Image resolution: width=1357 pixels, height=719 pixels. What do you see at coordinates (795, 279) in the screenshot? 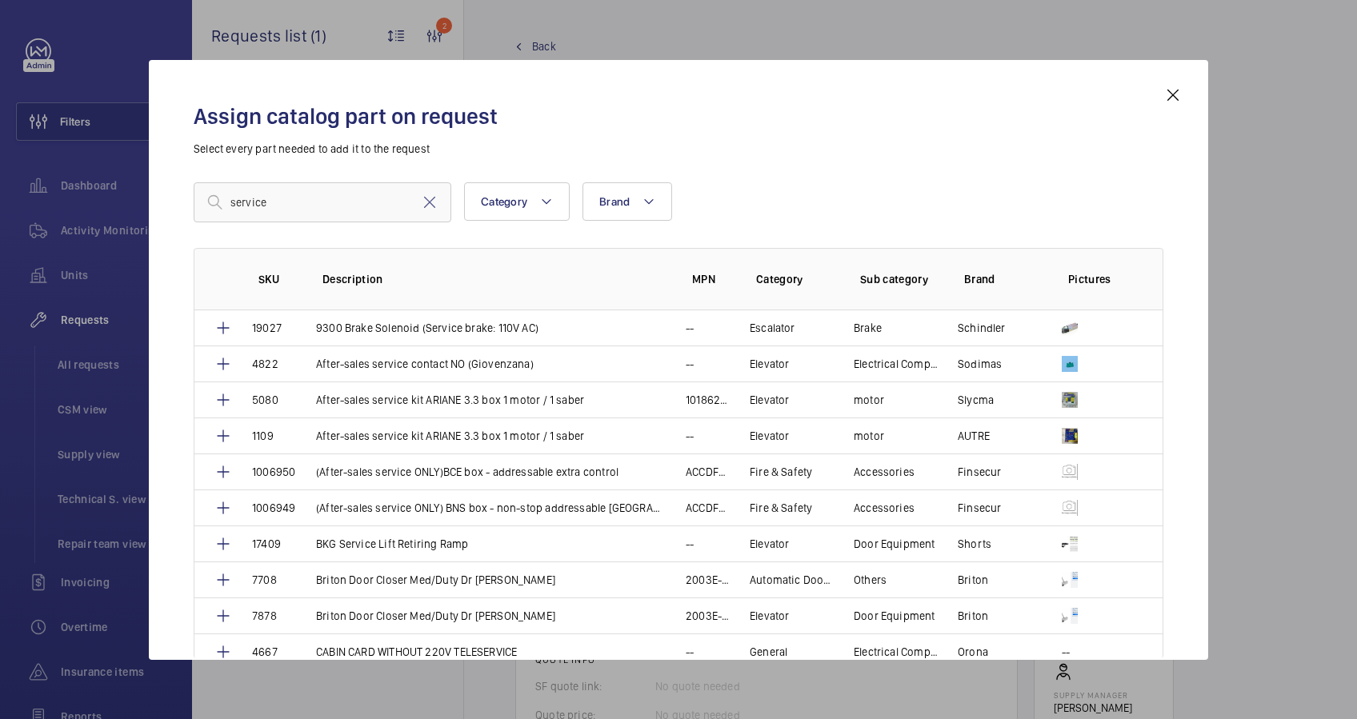
I see `p: Category` at bounding box center [795, 279].